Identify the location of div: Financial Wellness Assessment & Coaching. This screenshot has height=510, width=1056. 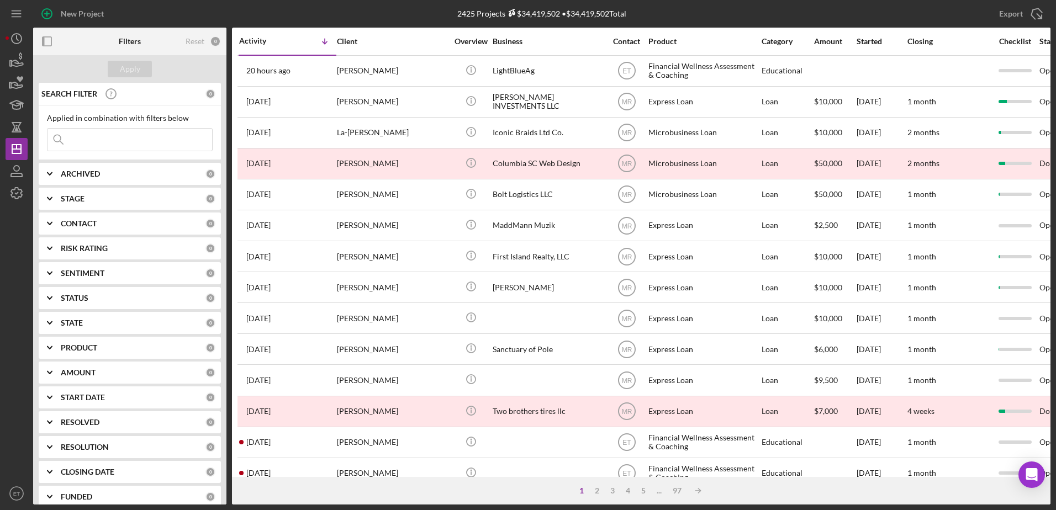
(704, 473).